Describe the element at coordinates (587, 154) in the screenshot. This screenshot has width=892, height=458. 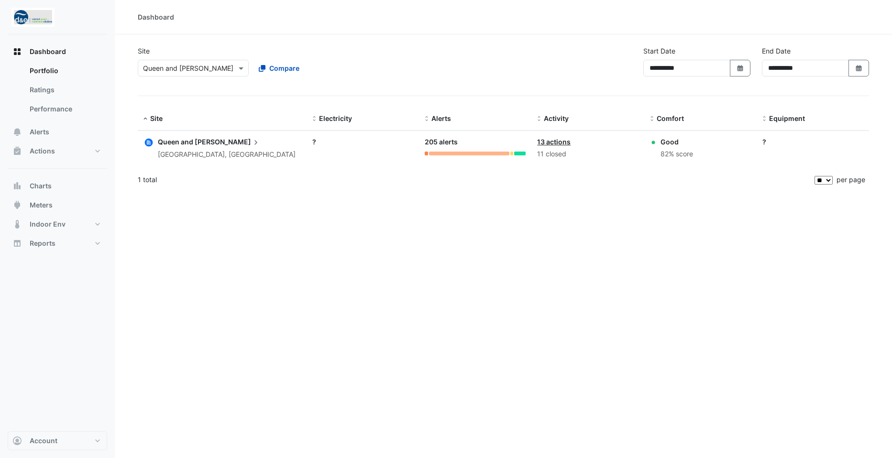
I see `div: 11 closed` at that location.